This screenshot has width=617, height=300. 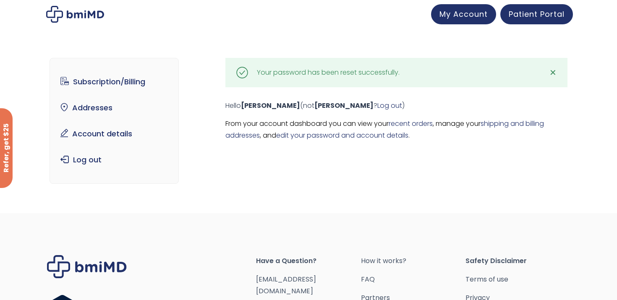 What do you see at coordinates (537, 14) in the screenshot?
I see `span: Patient Portal` at bounding box center [537, 14].